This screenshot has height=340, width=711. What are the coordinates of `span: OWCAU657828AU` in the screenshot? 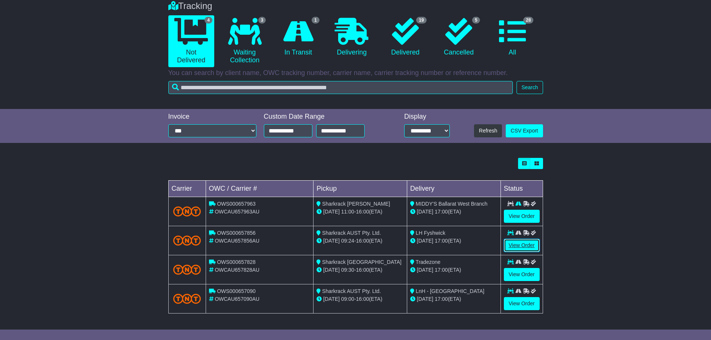 It's located at (237, 270).